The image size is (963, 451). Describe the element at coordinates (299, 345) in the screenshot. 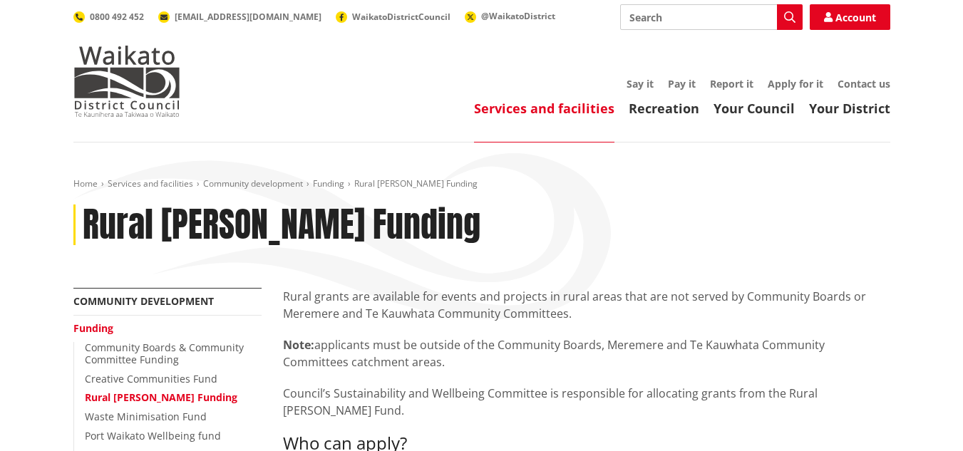

I see `strong: Note:` at that location.